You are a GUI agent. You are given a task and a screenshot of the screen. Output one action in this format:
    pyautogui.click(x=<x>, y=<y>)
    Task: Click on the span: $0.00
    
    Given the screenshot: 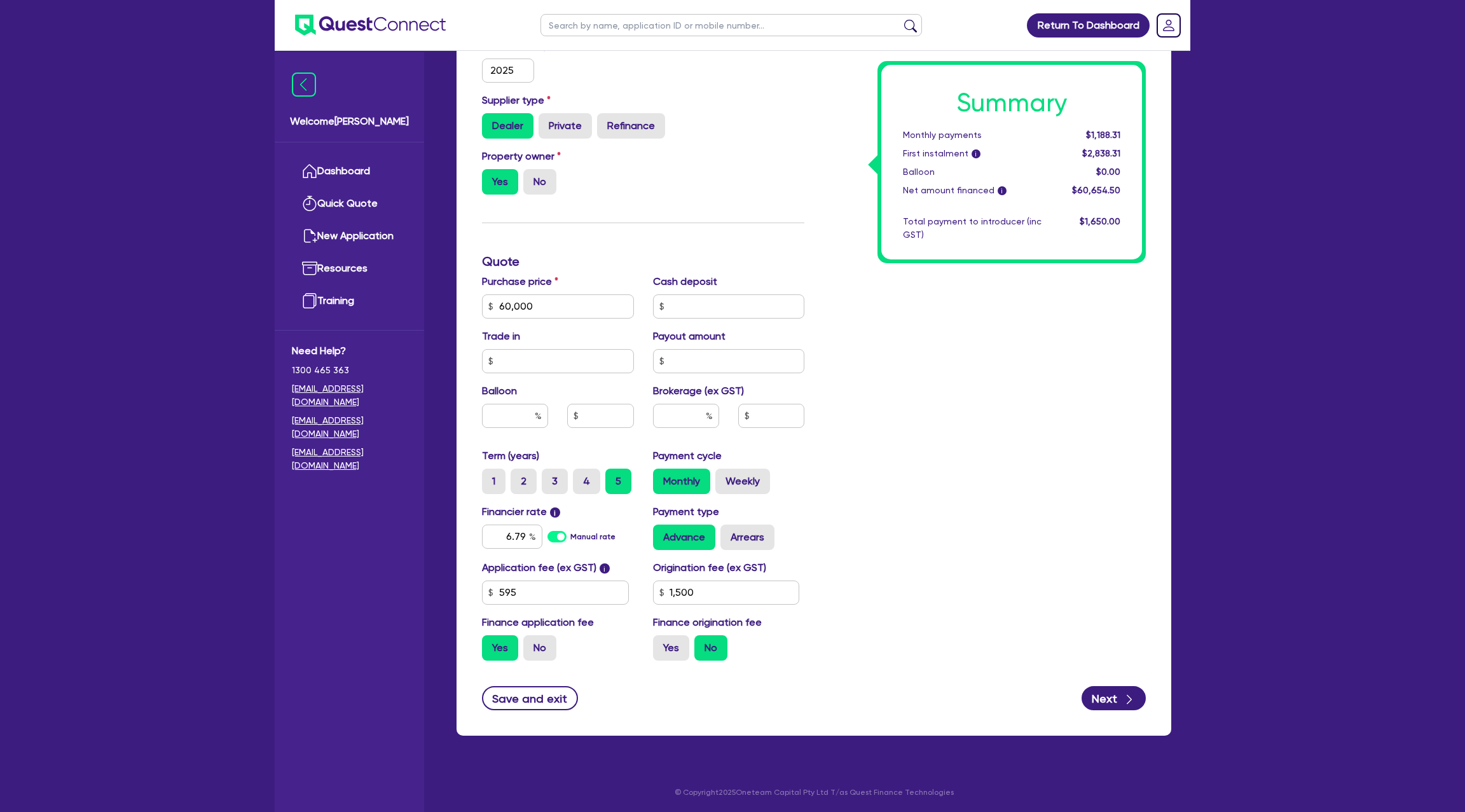 What is the action you would take?
    pyautogui.click(x=1109, y=172)
    